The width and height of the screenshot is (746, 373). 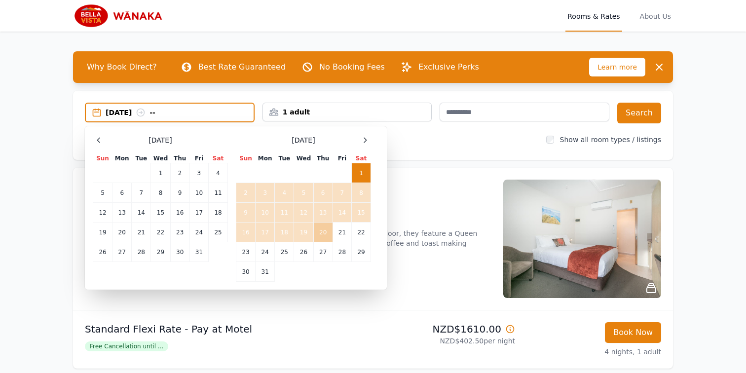 I want to click on img: Bella Vista Wanaka, so click(x=120, y=16).